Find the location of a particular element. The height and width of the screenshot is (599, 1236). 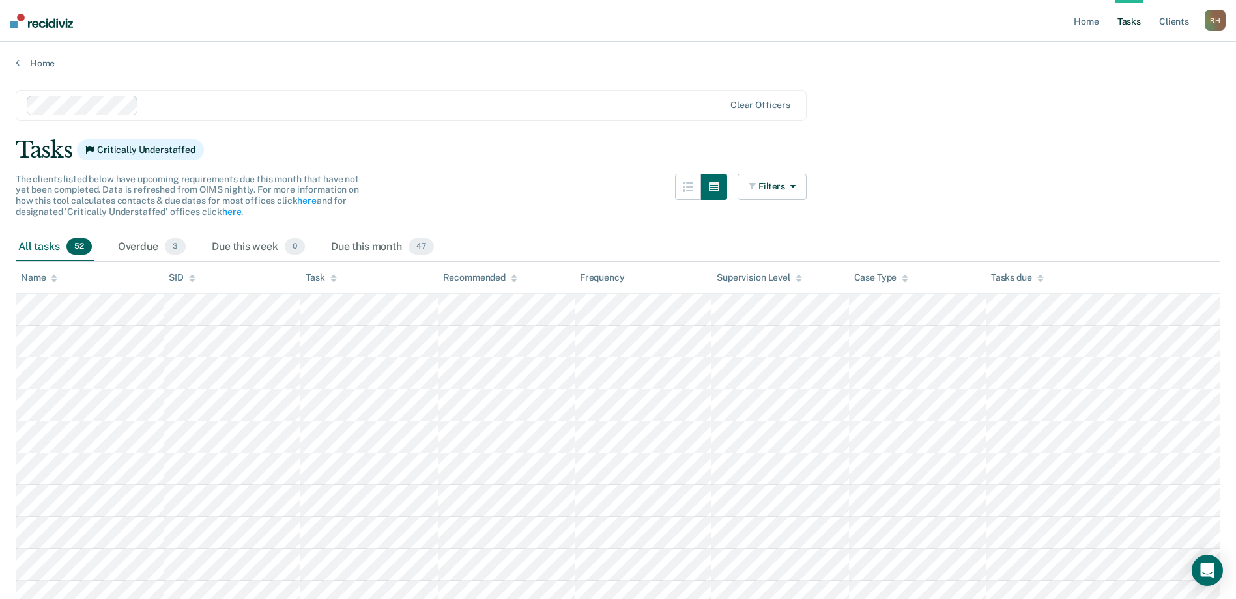

div: SID is located at coordinates (182, 278).